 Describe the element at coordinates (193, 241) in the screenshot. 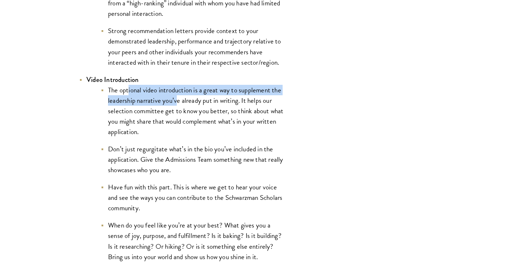

I see `li: When do you feel like you’re at your best? What gives you a sense of joy, purpose, and fulfillmen...` at that location.